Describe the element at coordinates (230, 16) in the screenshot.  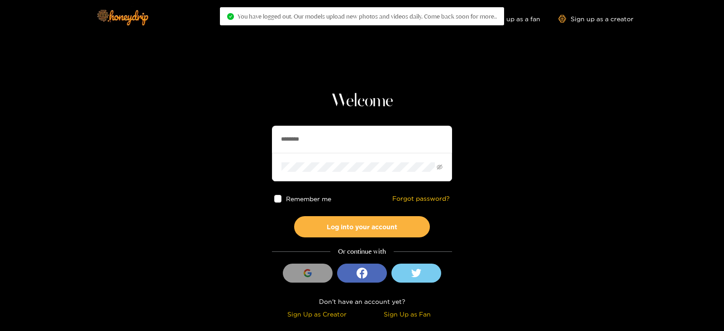
I see `span: check-circle` at that location.